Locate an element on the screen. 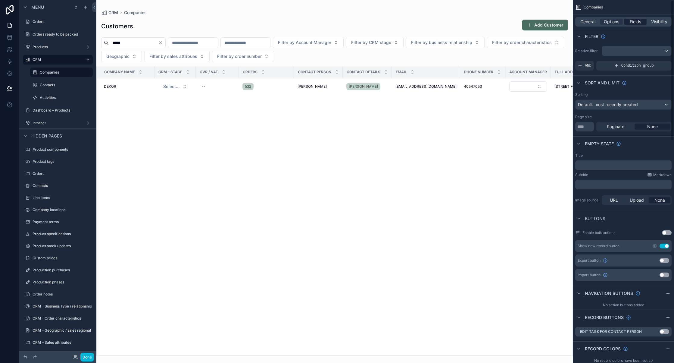 This screenshot has height=363, width=674. a: Production purchases is located at coordinates (58, 270).